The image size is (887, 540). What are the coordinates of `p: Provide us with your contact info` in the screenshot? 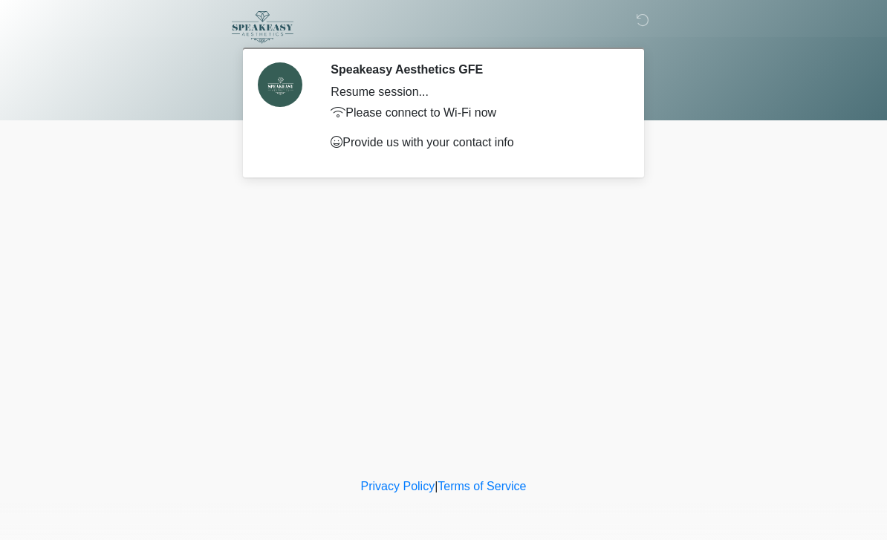 It's located at (474, 143).